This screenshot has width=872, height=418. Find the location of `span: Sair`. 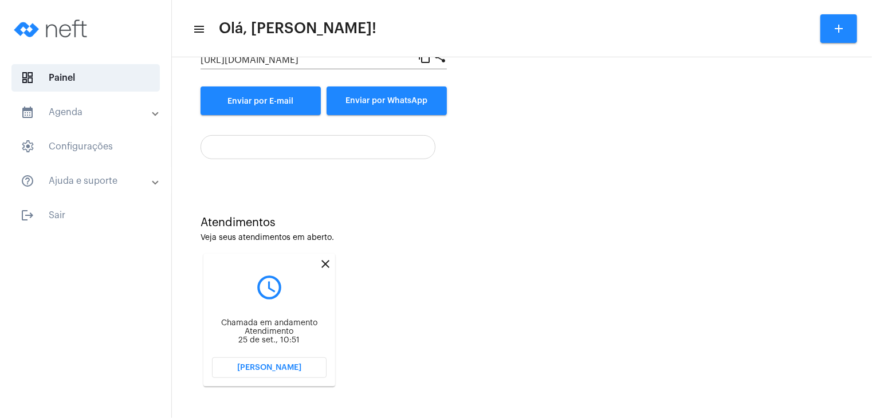

span: Sair is located at coordinates (85, 215).